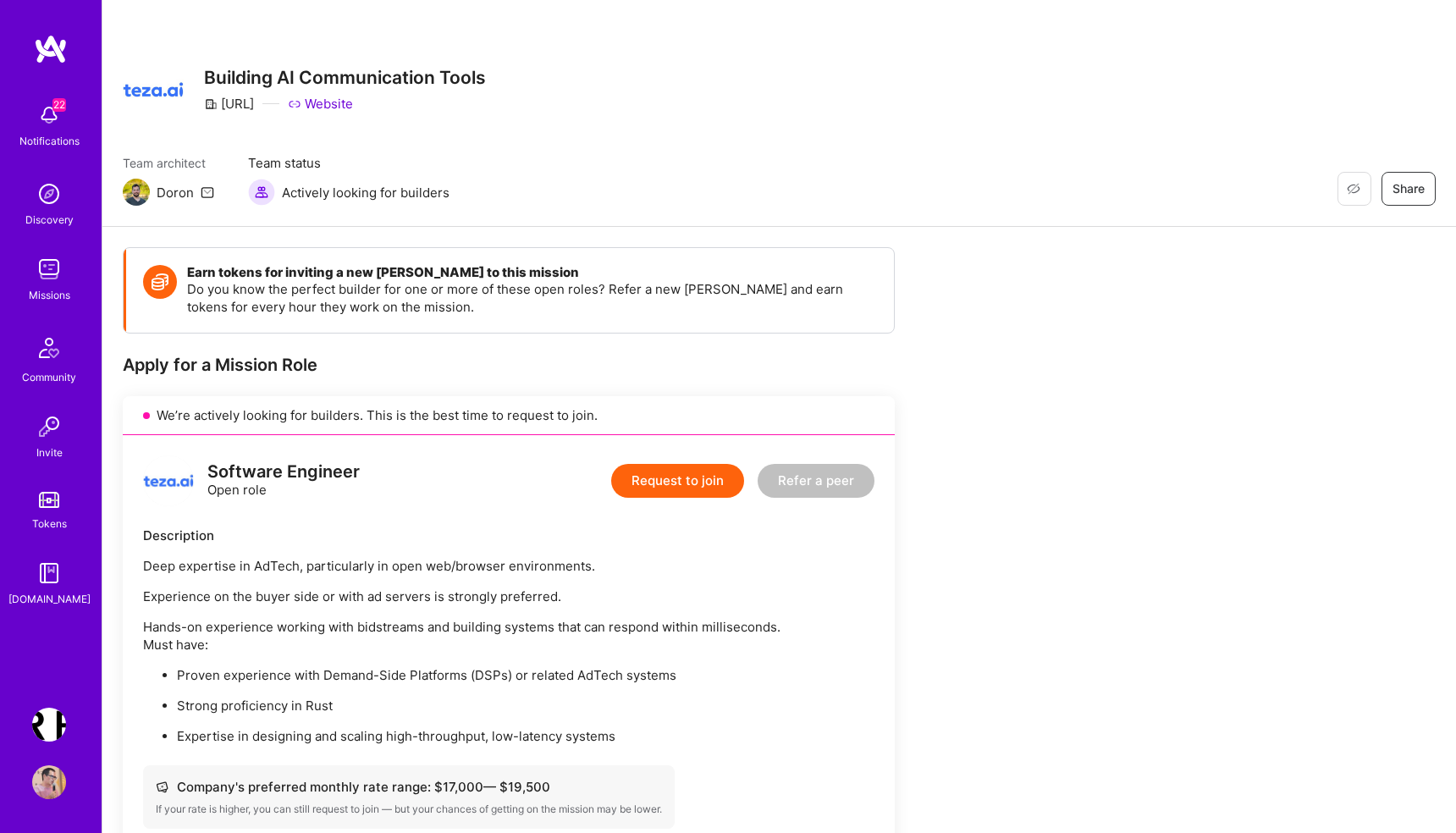 The width and height of the screenshot is (1456, 833). I want to click on i: icon EyeClosed, so click(1354, 188).